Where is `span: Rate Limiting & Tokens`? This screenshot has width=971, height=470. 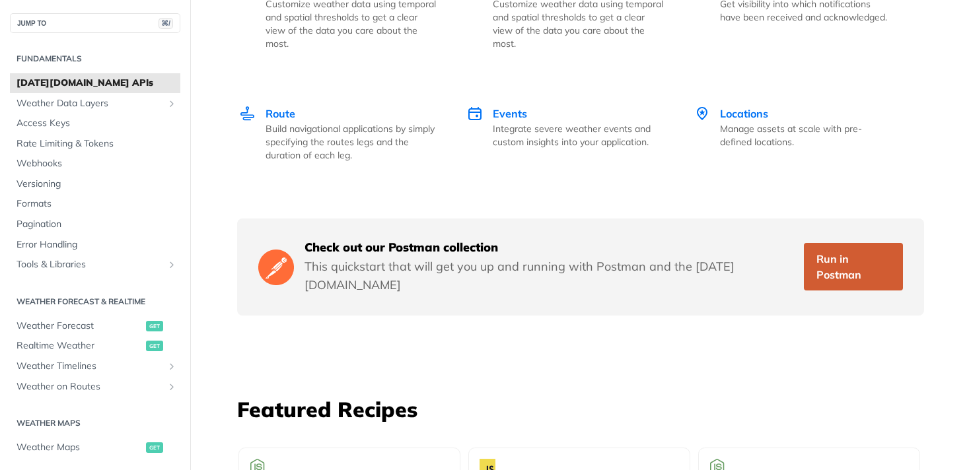
span: Rate Limiting & Tokens is located at coordinates (96, 144).